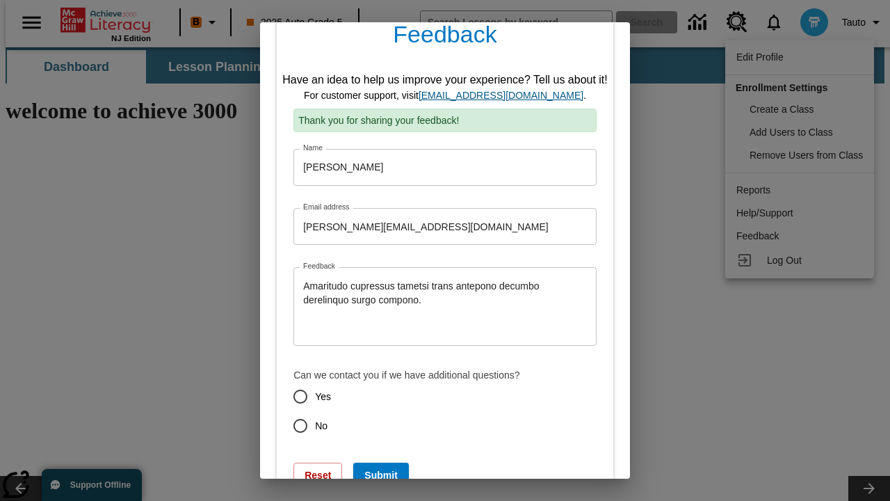 This screenshot has height=501, width=890. I want to click on div: contact-permission, so click(445, 411).